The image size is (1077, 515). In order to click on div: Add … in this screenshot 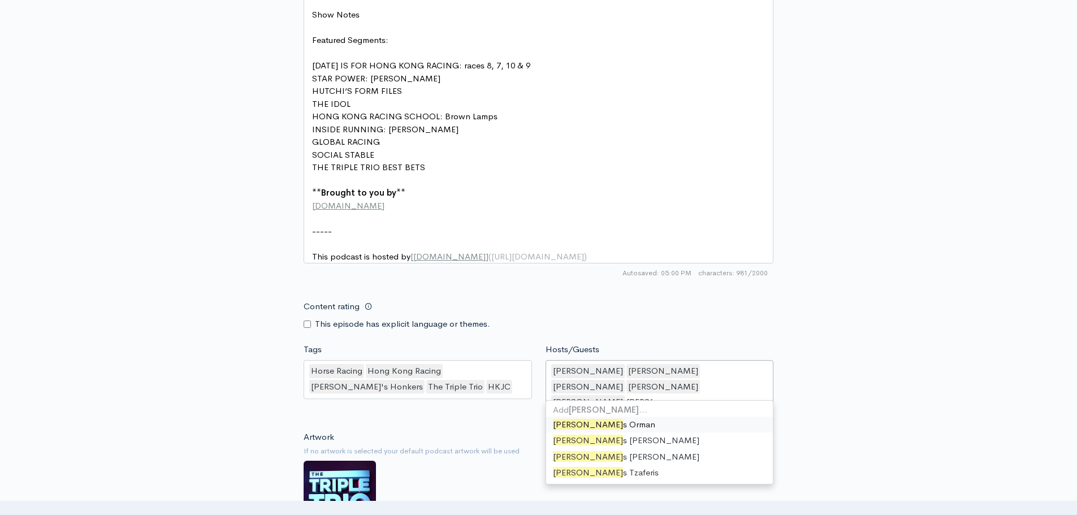, I will do `click(659, 410)`.